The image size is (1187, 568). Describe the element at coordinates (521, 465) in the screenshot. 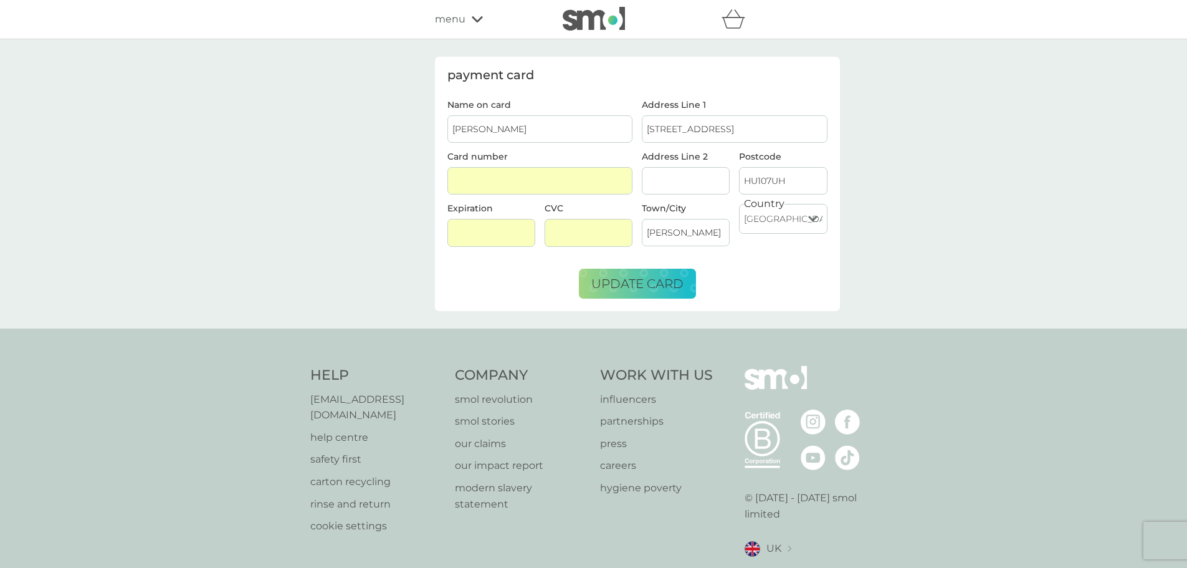

I see `a: our impact report` at that location.